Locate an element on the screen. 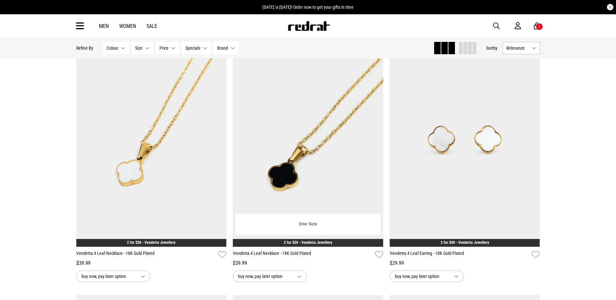  span: Size is located at coordinates (139, 48).